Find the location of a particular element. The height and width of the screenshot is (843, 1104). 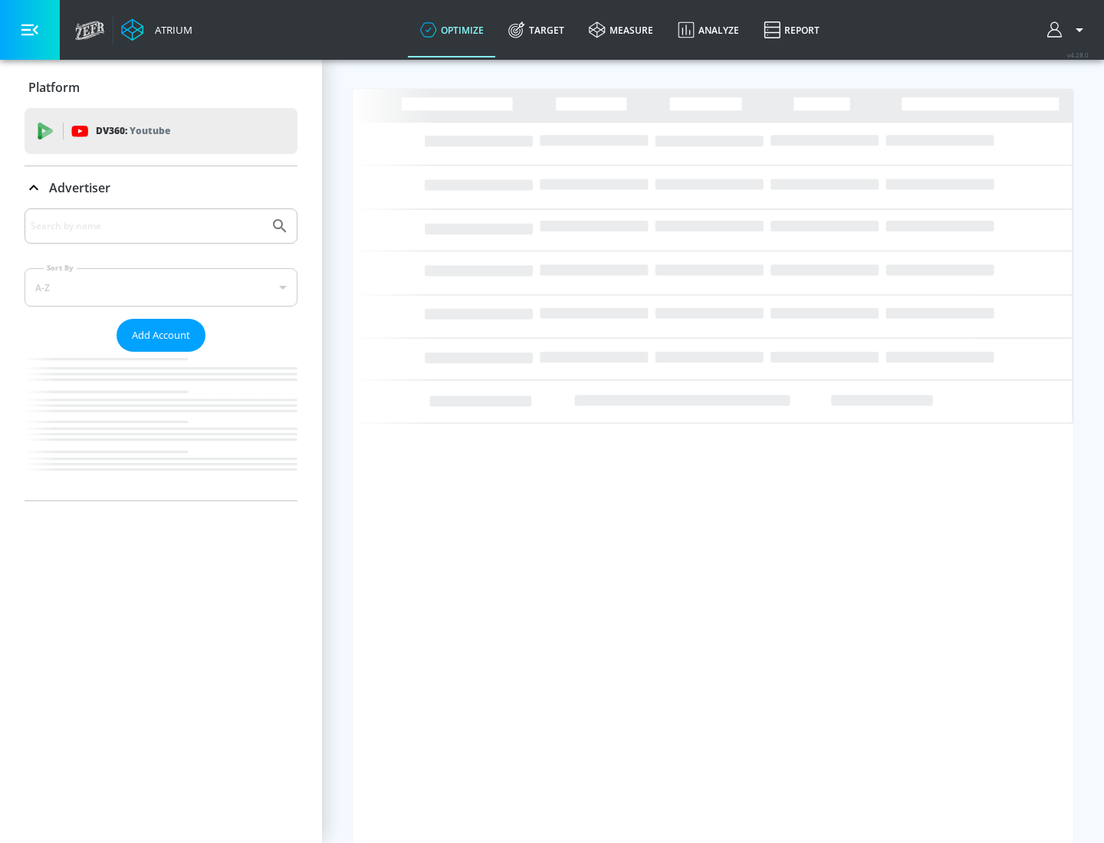

div: DV360: Youtube is located at coordinates (161, 131).